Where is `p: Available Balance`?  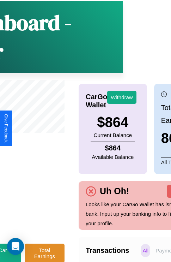
p: Available Balance is located at coordinates (113, 157).